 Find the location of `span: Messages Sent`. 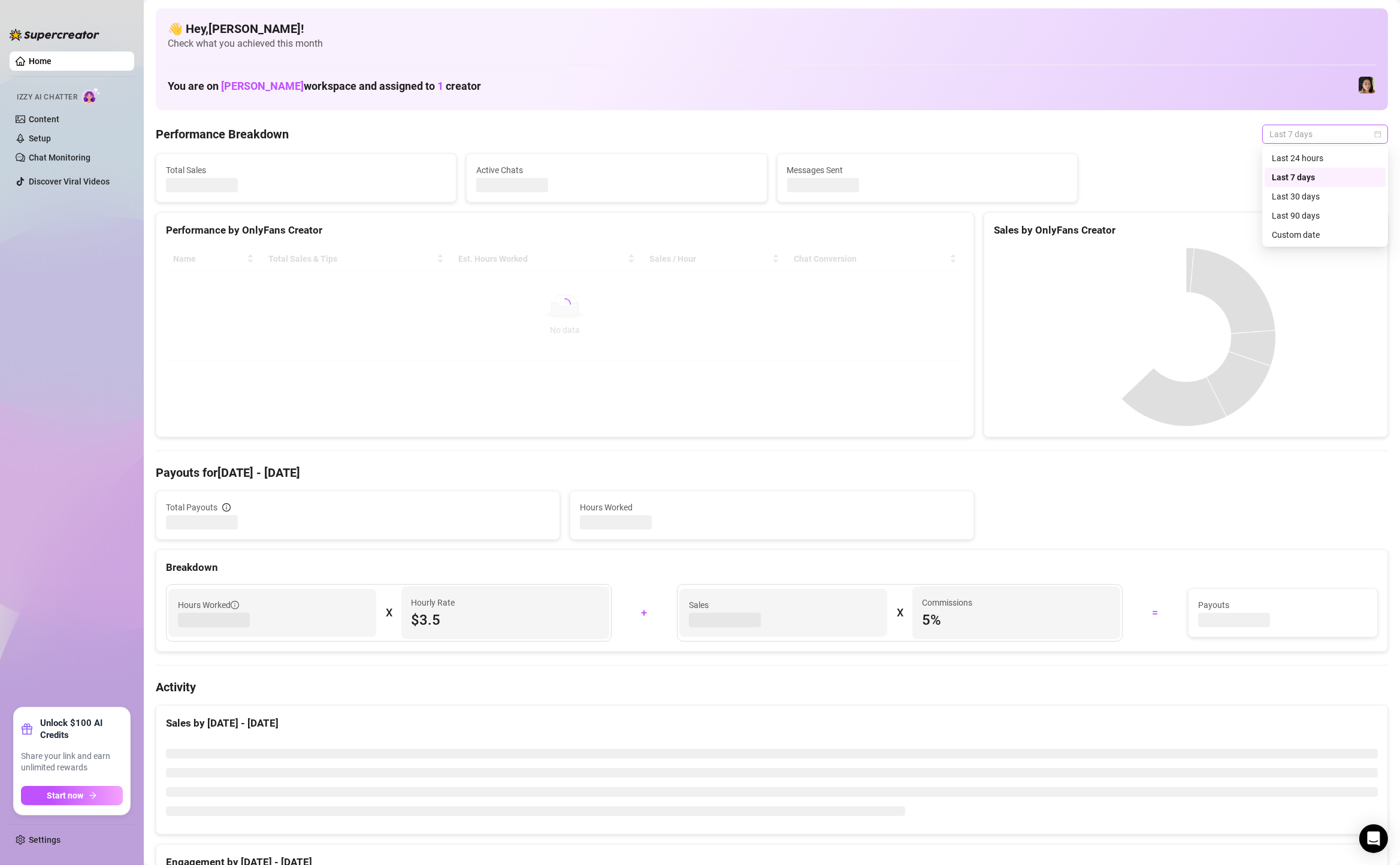

span: Messages Sent is located at coordinates (927, 170).